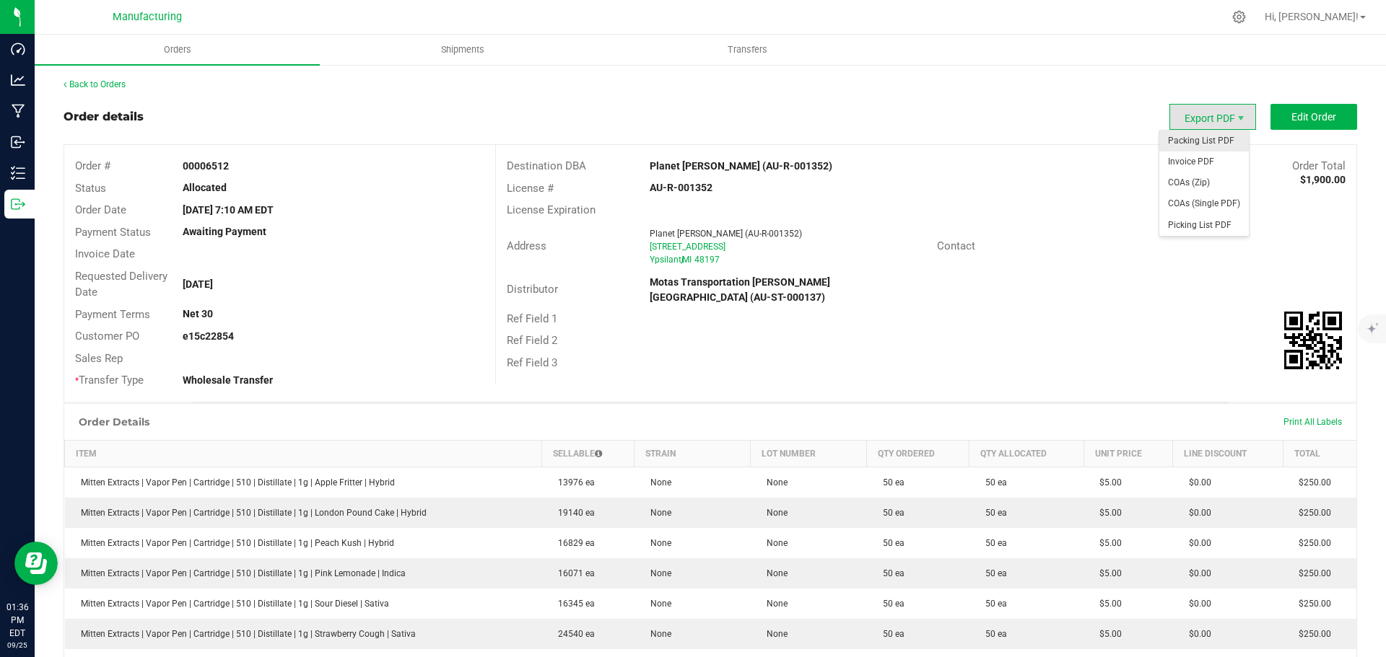  Describe the element at coordinates (1313, 117) in the screenshot. I see `button: Edit Order` at that location.